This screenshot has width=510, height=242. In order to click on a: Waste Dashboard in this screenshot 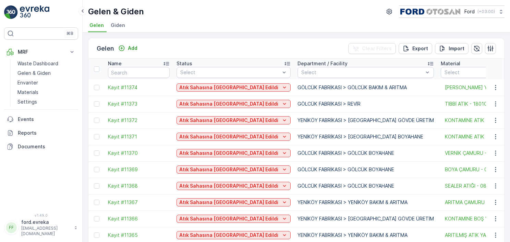, I will do `click(46, 64)`.